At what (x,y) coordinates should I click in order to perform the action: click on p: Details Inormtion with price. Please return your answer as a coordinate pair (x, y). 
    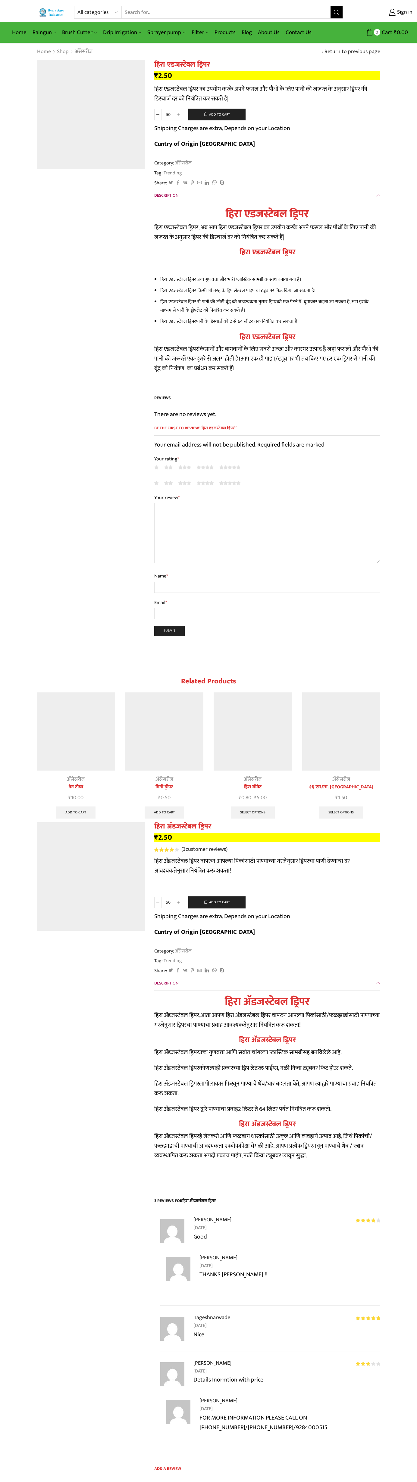
    Looking at the image, I should click on (287, 1379).